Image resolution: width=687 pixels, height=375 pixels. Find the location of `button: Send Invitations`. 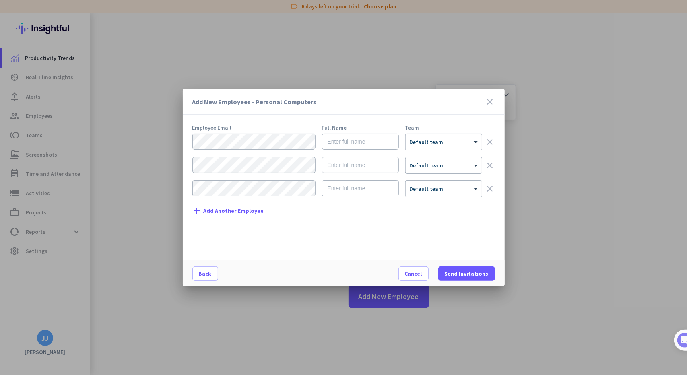

button: Send Invitations is located at coordinates (467, 274).